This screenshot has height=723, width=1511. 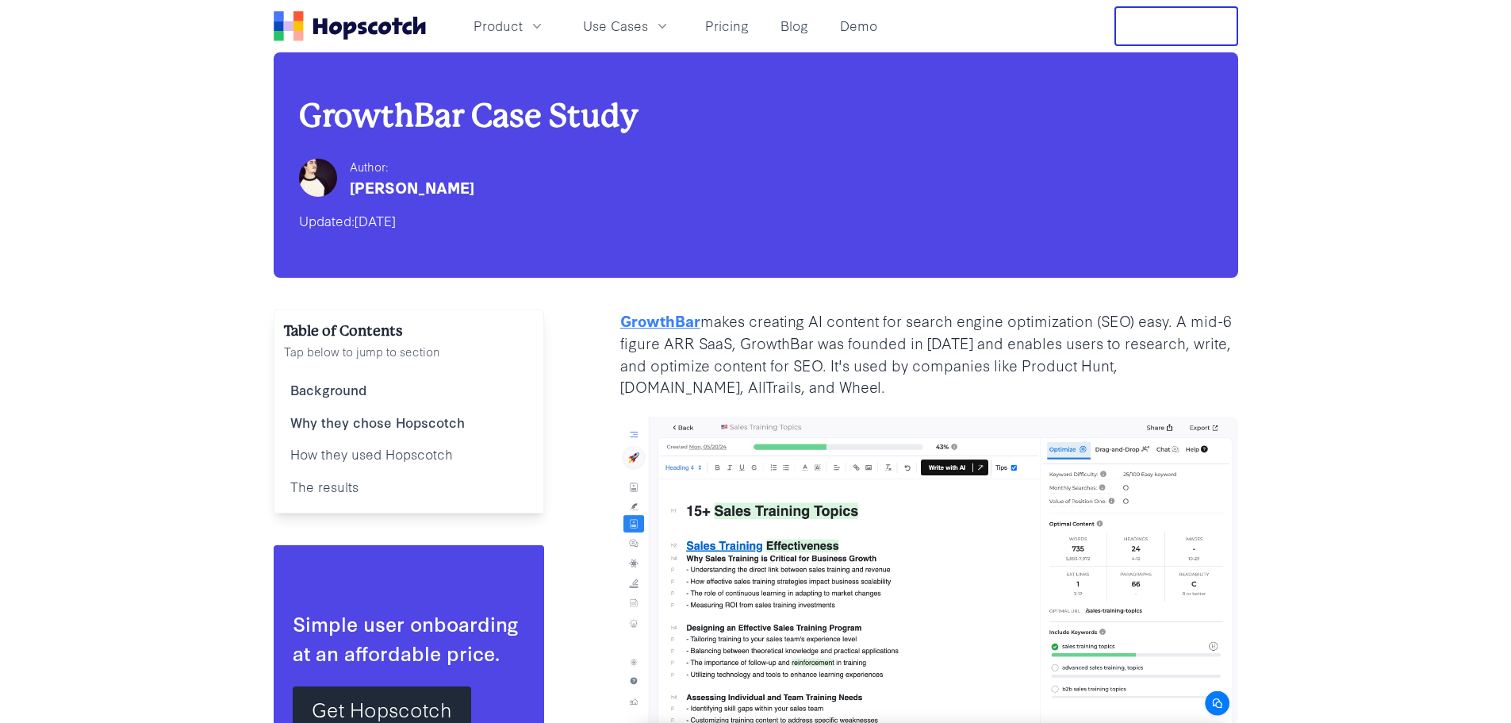 I want to click on a: Demo, so click(x=858, y=25).